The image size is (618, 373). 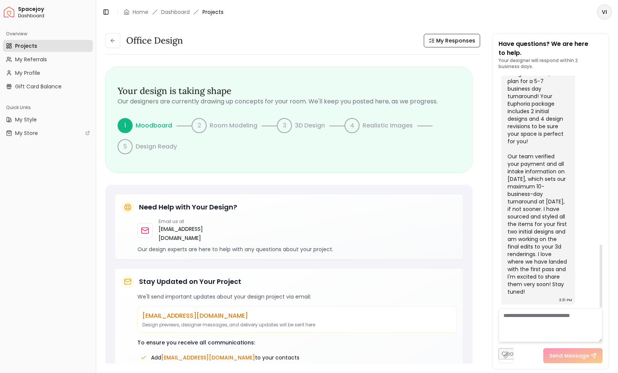 What do you see at coordinates (297, 297) in the screenshot?
I see `p: We'll send important updates about your design project via email:` at bounding box center [297, 297].